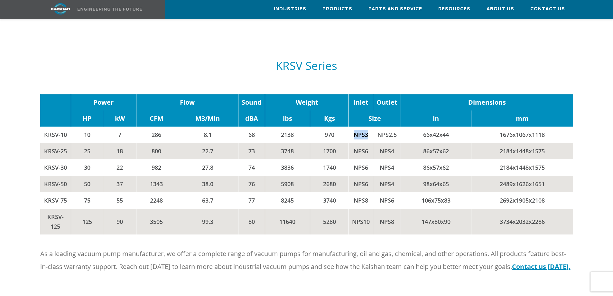 The image size is (613, 296). Describe the element at coordinates (156, 151) in the screenshot. I see `td: 800` at that location.